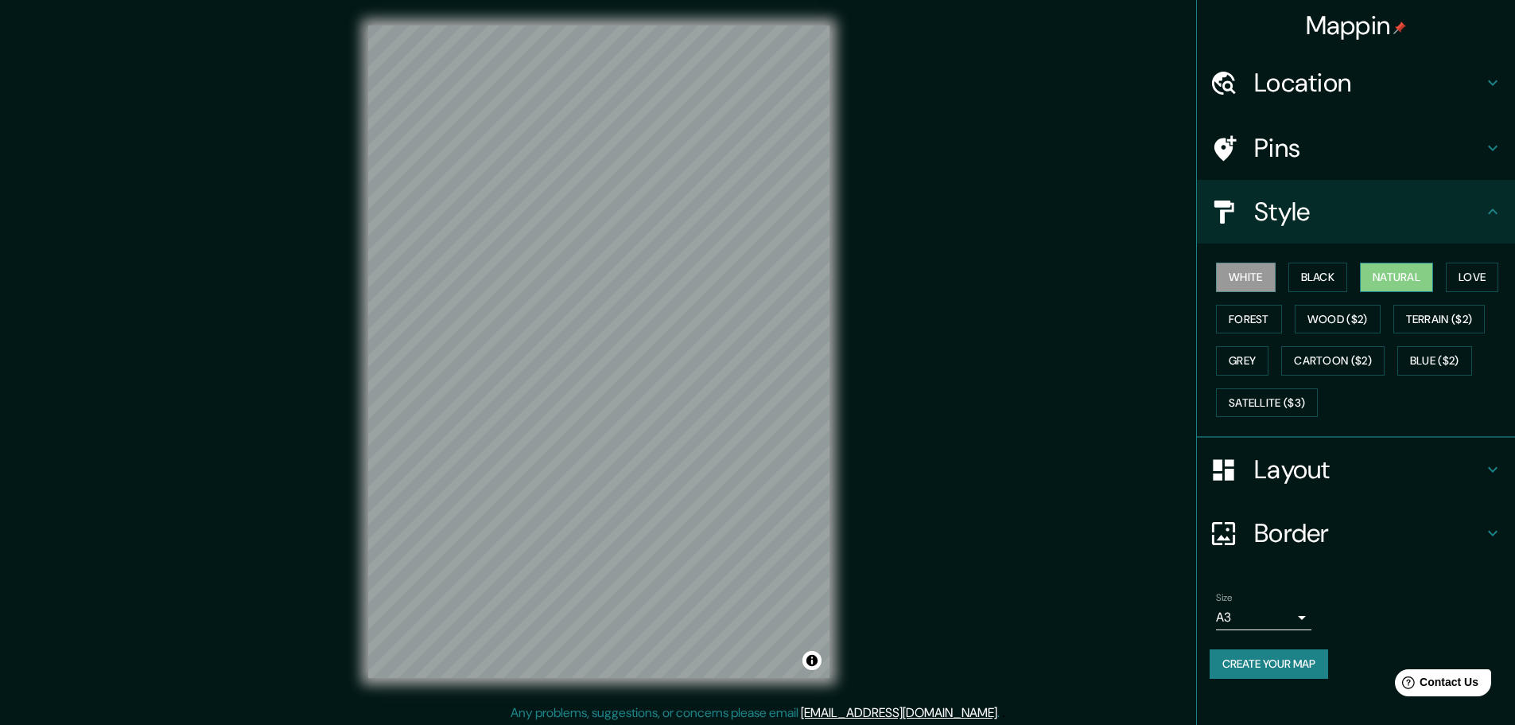 Image resolution: width=1515 pixels, height=725 pixels. What do you see at coordinates (1435, 360) in the screenshot?
I see `button: Blue ($2)` at bounding box center [1435, 360].